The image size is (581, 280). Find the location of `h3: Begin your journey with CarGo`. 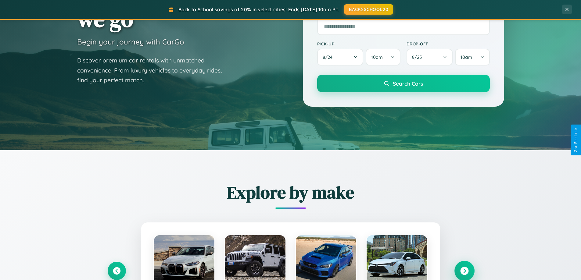

h3: Begin your journey with CarGo is located at coordinates (130, 42).